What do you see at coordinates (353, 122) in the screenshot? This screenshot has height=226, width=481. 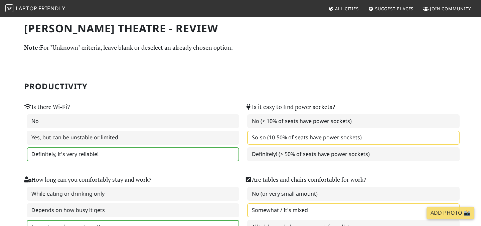 I see `label: No (< 10% of seats have power sockets)` at bounding box center [353, 122].